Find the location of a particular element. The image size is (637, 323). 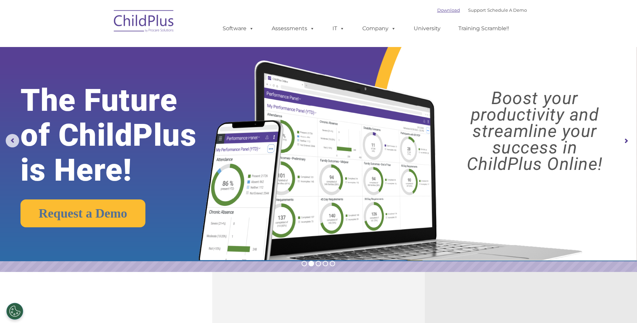

a: Training Scramble!! is located at coordinates (484, 29).